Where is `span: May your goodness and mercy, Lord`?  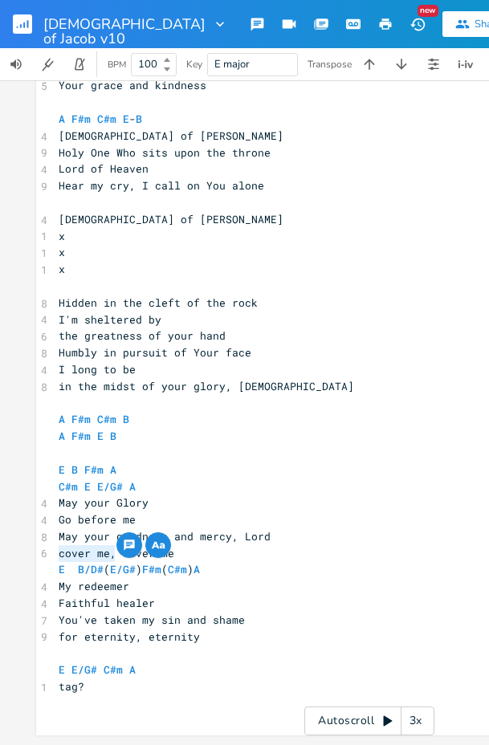 span: May your goodness and mercy, Lord is located at coordinates (165, 536).